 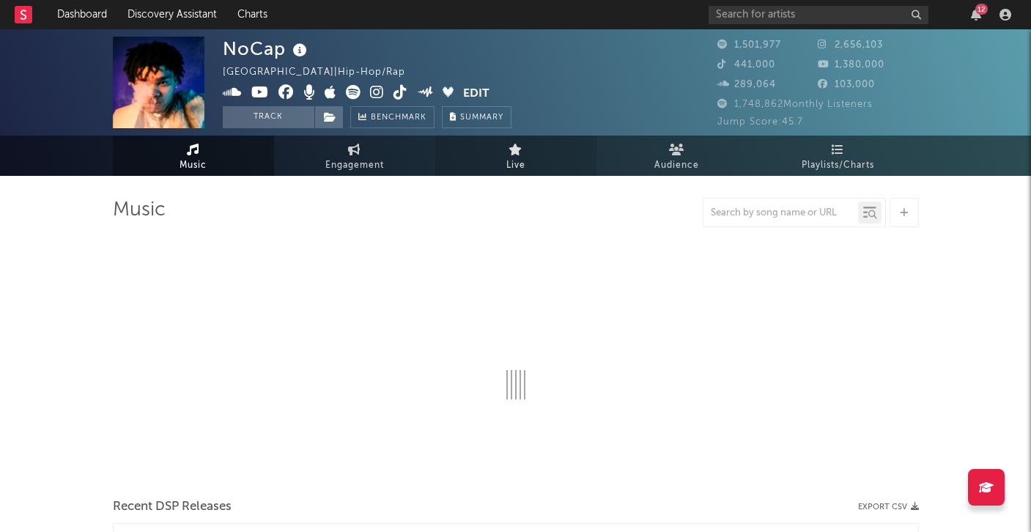 What do you see at coordinates (846, 84) in the screenshot?
I see `span: 103,000` at bounding box center [846, 84].